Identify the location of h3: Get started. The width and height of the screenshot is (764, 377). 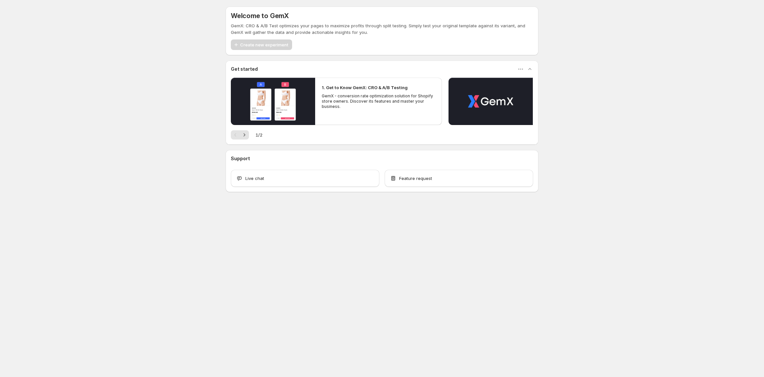
(244, 69).